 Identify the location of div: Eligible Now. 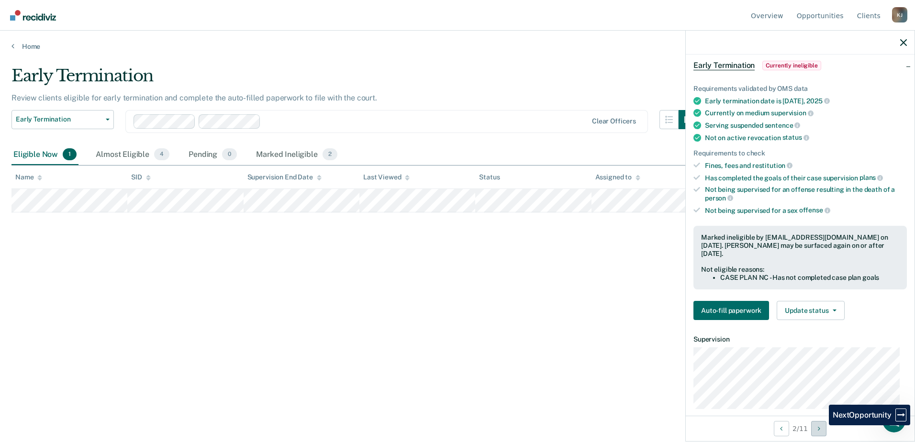
(45, 155).